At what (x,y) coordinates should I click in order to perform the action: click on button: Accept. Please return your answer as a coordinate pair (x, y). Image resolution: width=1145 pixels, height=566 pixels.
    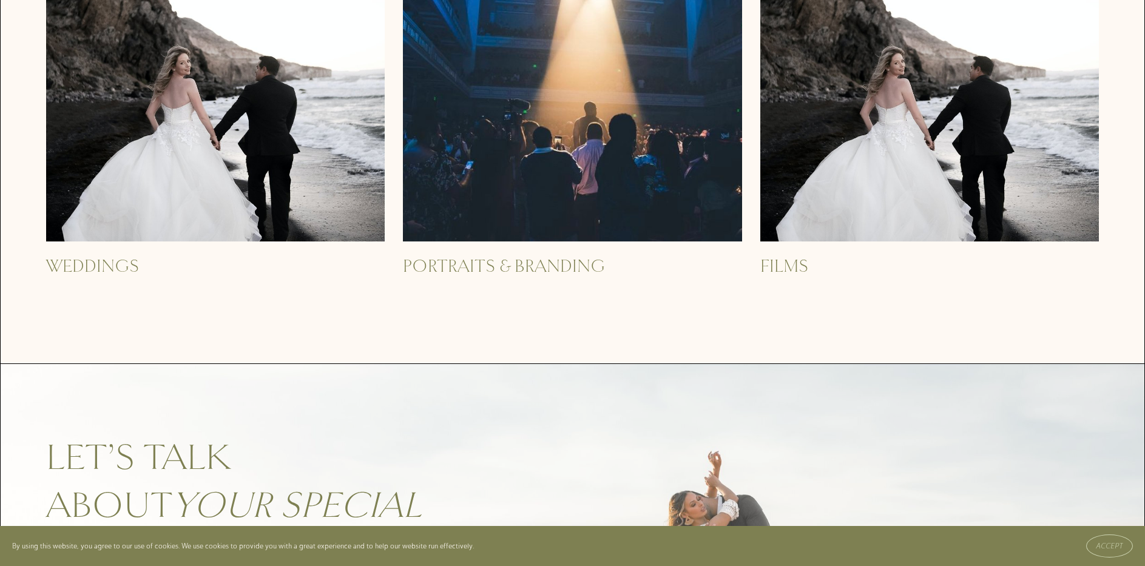
    Looking at the image, I should click on (1109, 546).